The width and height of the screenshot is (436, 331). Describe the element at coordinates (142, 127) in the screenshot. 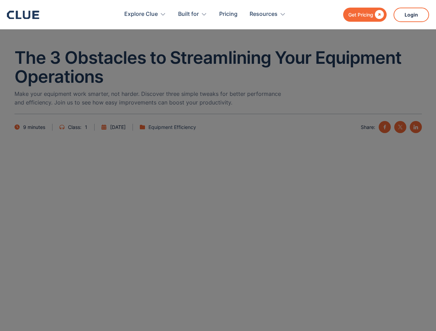

I see `img: folder icon` at that location.